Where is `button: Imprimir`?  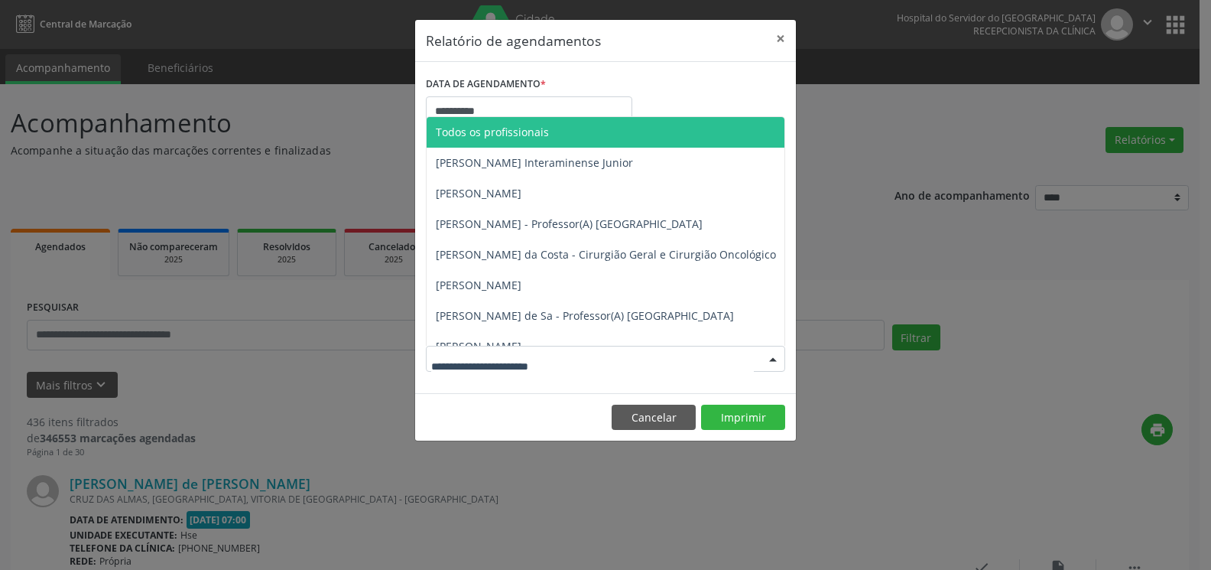
button: Imprimir is located at coordinates (743, 418).